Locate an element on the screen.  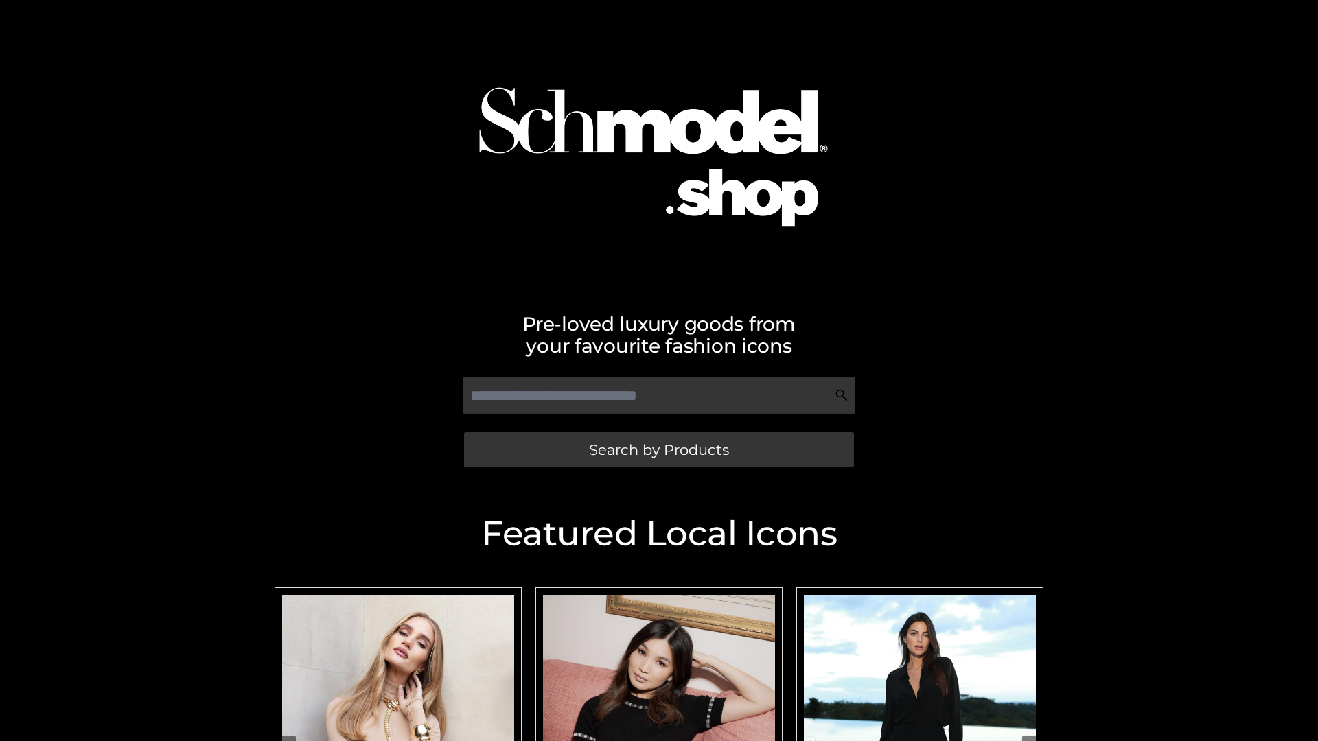
h2: Pre-loved luxury goods from your favourite fashion icons is located at coordinates (659, 335).